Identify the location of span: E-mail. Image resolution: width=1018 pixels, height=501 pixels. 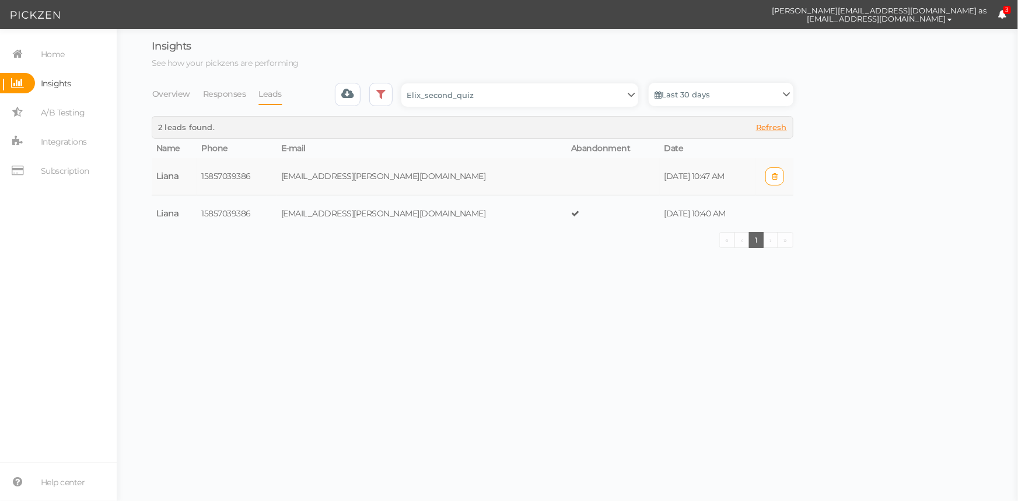
(294, 148).